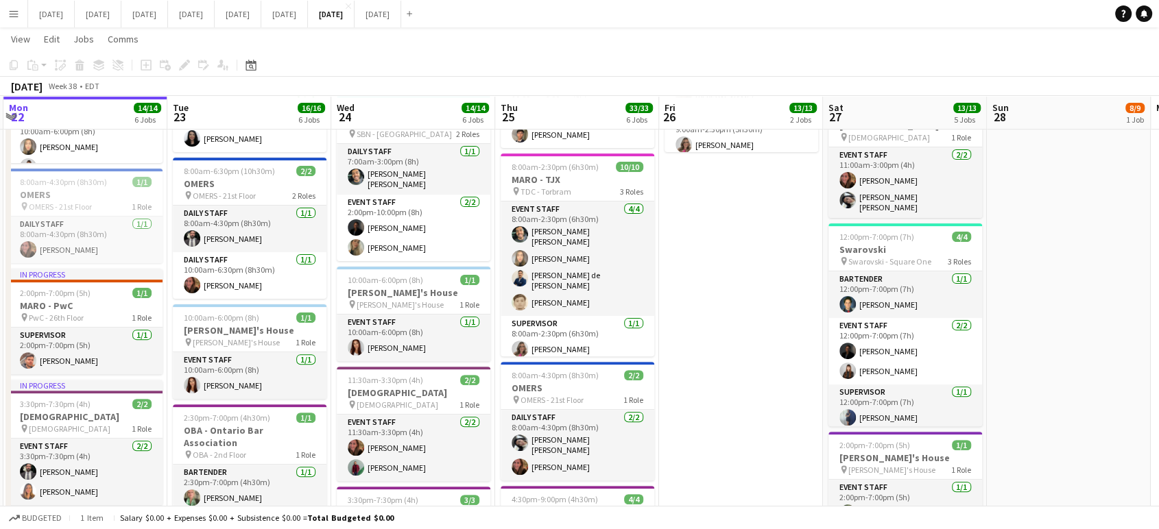  Describe the element at coordinates (21, 39) in the screenshot. I see `a: View` at that location.